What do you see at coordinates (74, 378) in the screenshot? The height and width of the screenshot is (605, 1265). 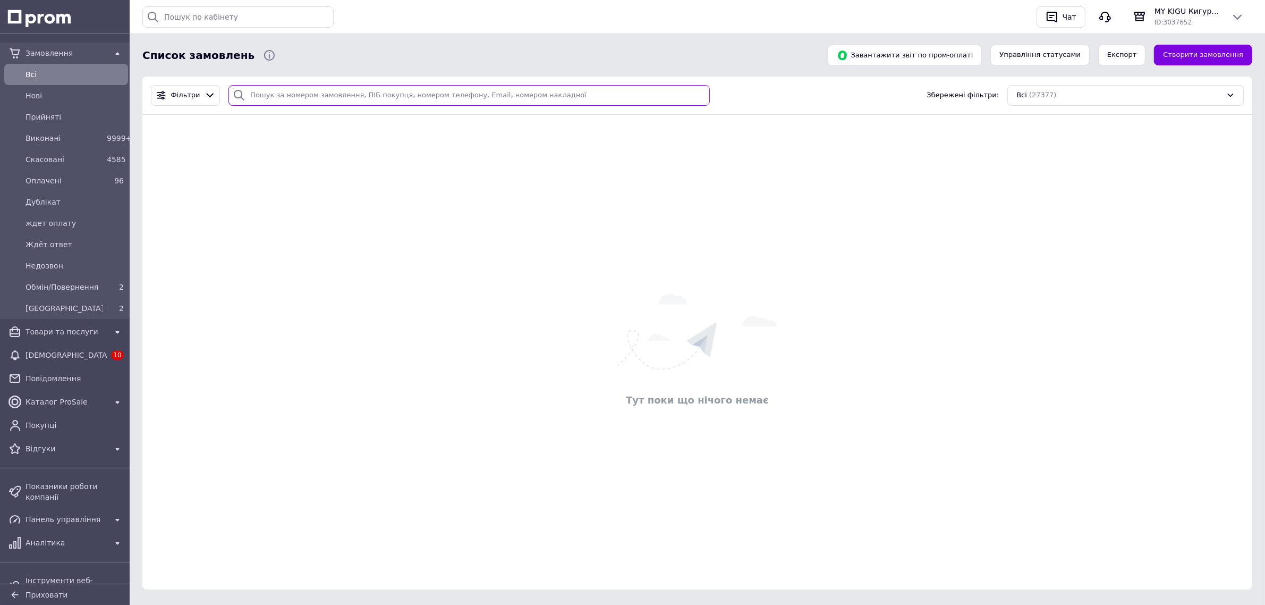 I see `span: Повідомлення` at bounding box center [74, 378].